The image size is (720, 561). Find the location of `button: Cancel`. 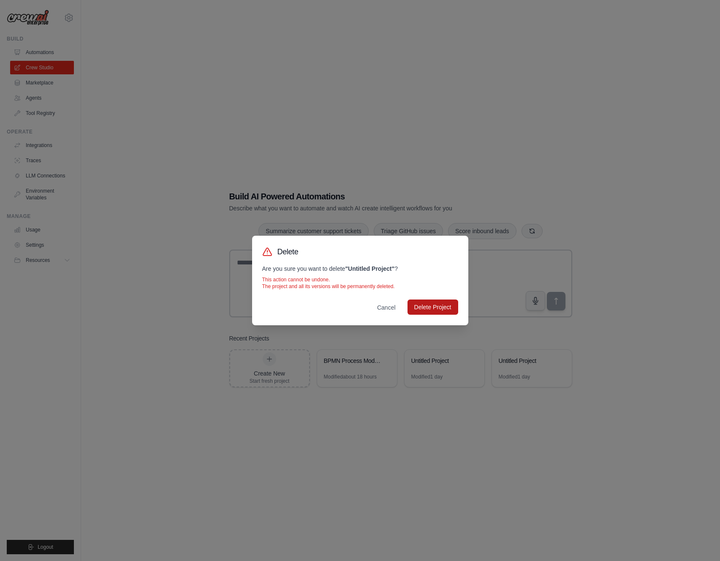

button: Cancel is located at coordinates (387, 308).